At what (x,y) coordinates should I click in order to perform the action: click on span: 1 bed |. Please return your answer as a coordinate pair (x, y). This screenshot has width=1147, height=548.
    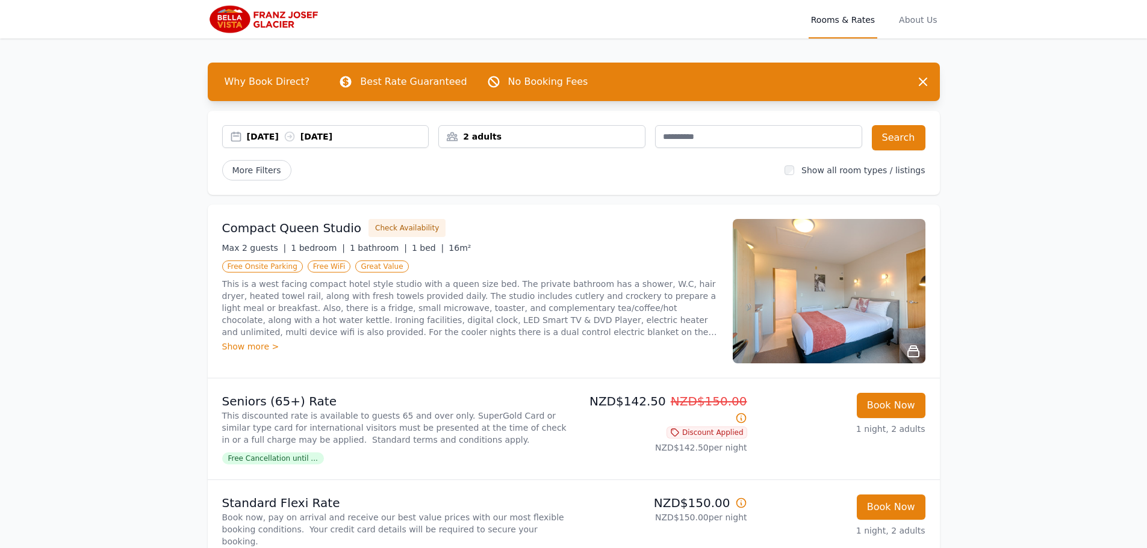
    Looking at the image, I should click on (427, 248).